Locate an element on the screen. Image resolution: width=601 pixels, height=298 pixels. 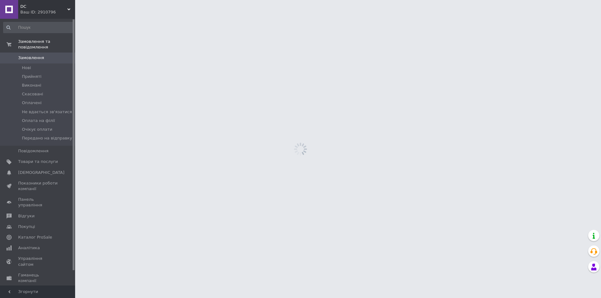
span: Покупці is located at coordinates (27, 227).